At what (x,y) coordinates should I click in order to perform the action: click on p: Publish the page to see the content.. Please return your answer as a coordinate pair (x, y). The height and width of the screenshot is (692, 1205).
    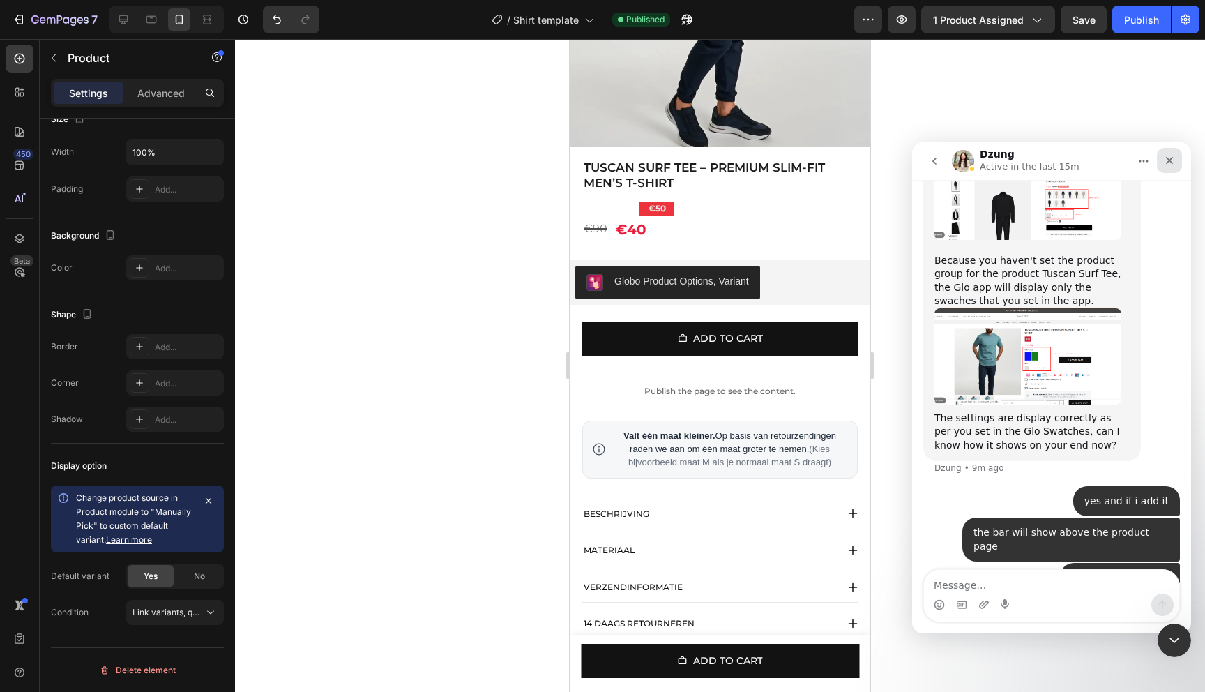
    Looking at the image, I should click on (150, 352).